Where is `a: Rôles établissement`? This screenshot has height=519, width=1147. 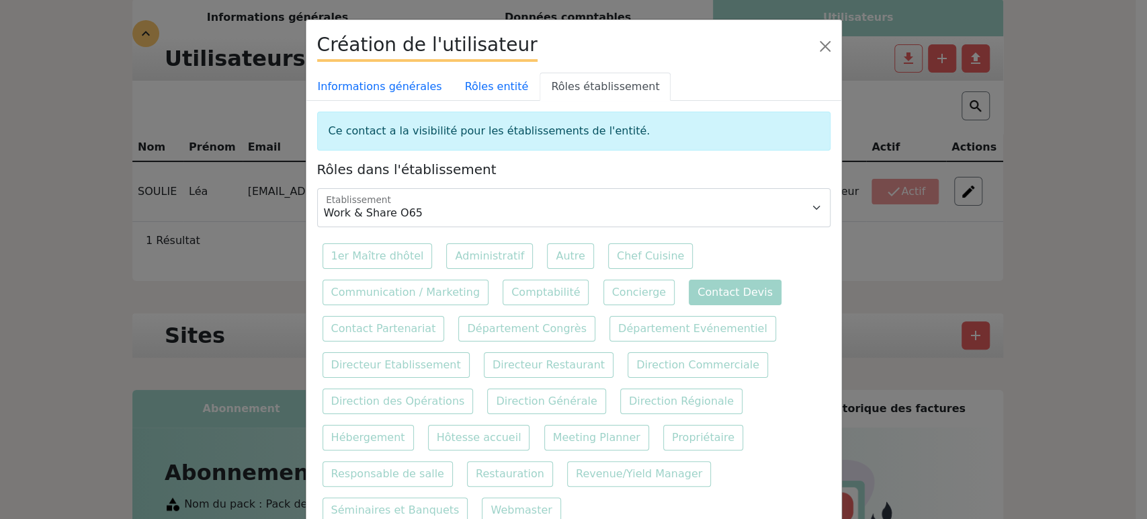 a: Rôles établissement is located at coordinates (605, 87).